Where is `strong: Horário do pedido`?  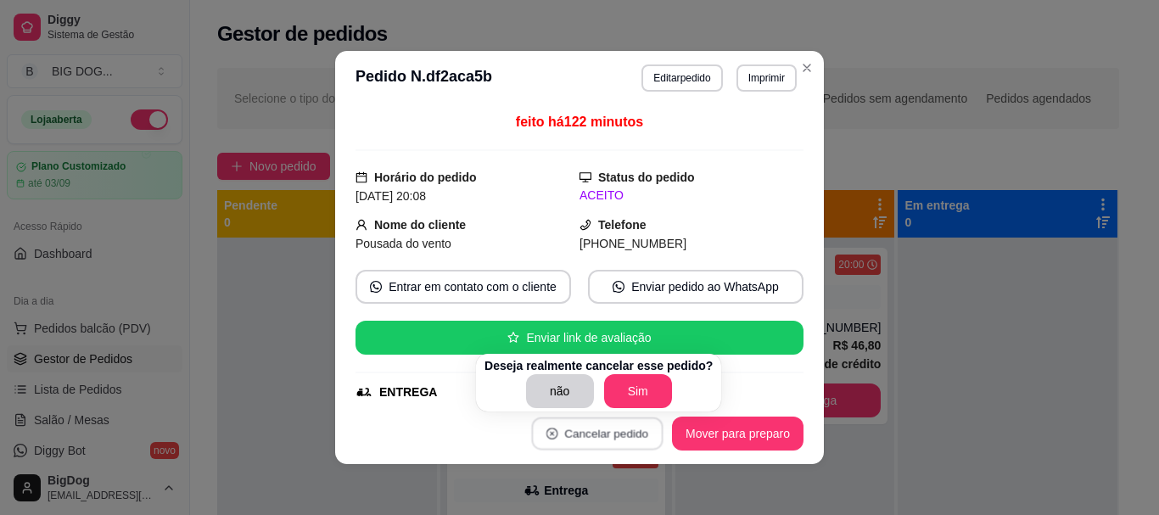
strong: Horário do pedido is located at coordinates (425, 177).